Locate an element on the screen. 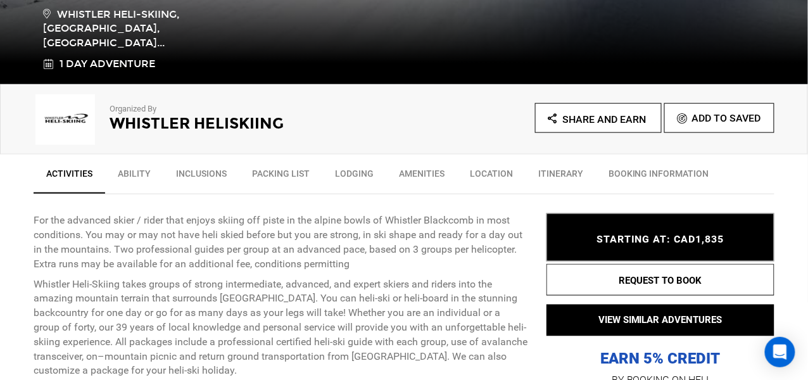 Image resolution: width=808 pixels, height=380 pixels. span: STARTING AT: CAD1,835 is located at coordinates (660, 239).